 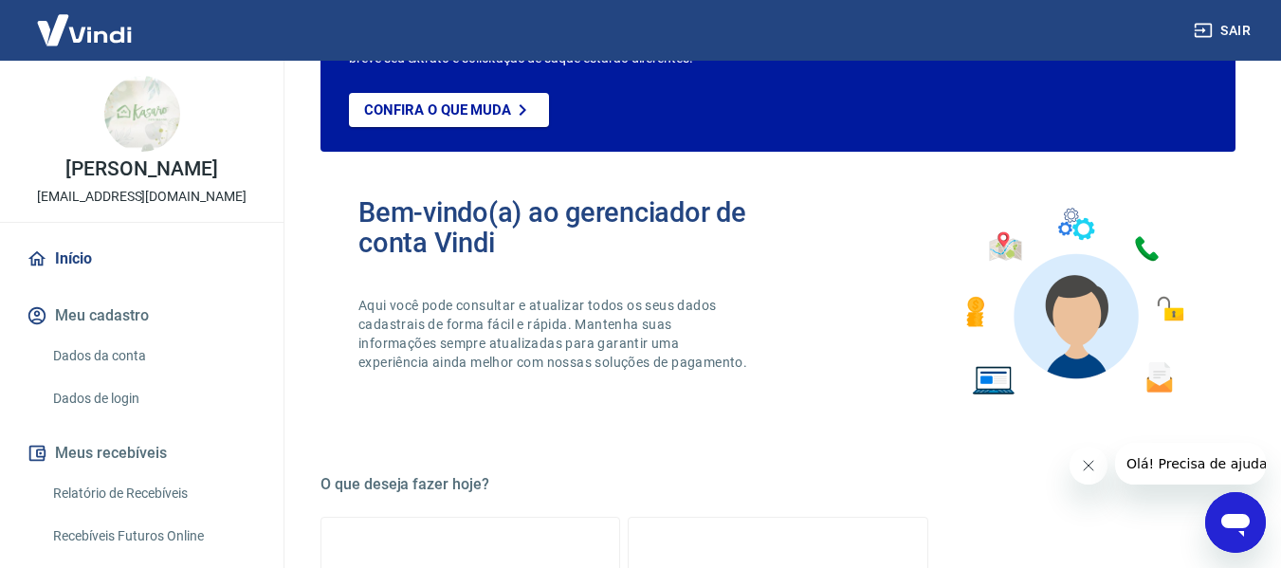 I want to click on p: Aqui você pode consultar e atualizar todos os seus dados cadastrais de forma fácil e rápida. Mant..., so click(x=554, y=334).